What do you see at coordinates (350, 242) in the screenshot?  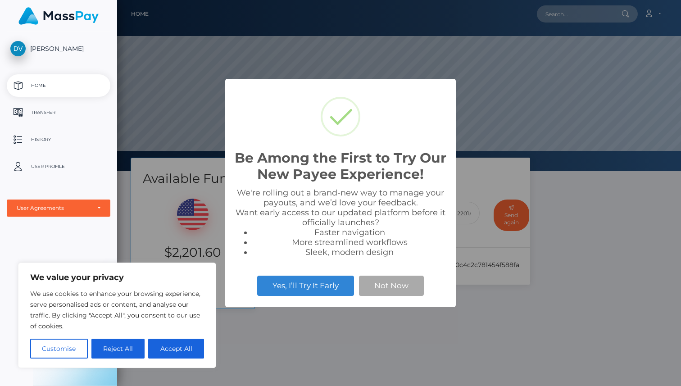 I see `li: More streamlined workflows` at bounding box center [350, 242].